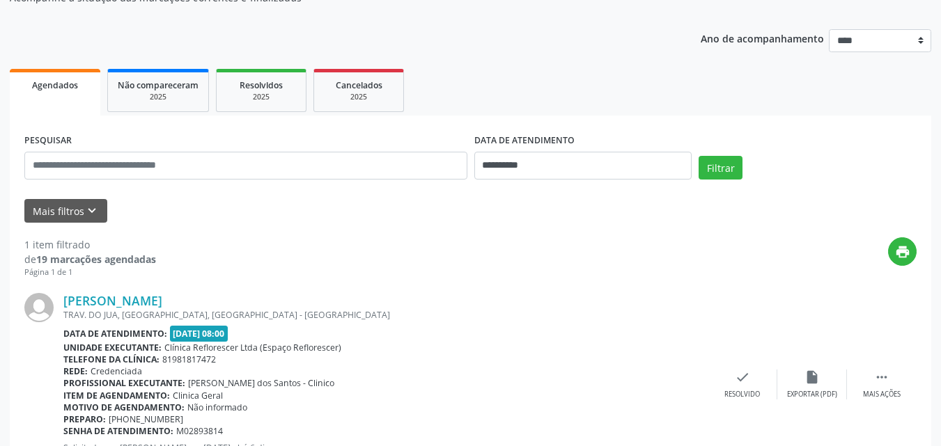  I want to click on button: Filtrar, so click(720, 168).